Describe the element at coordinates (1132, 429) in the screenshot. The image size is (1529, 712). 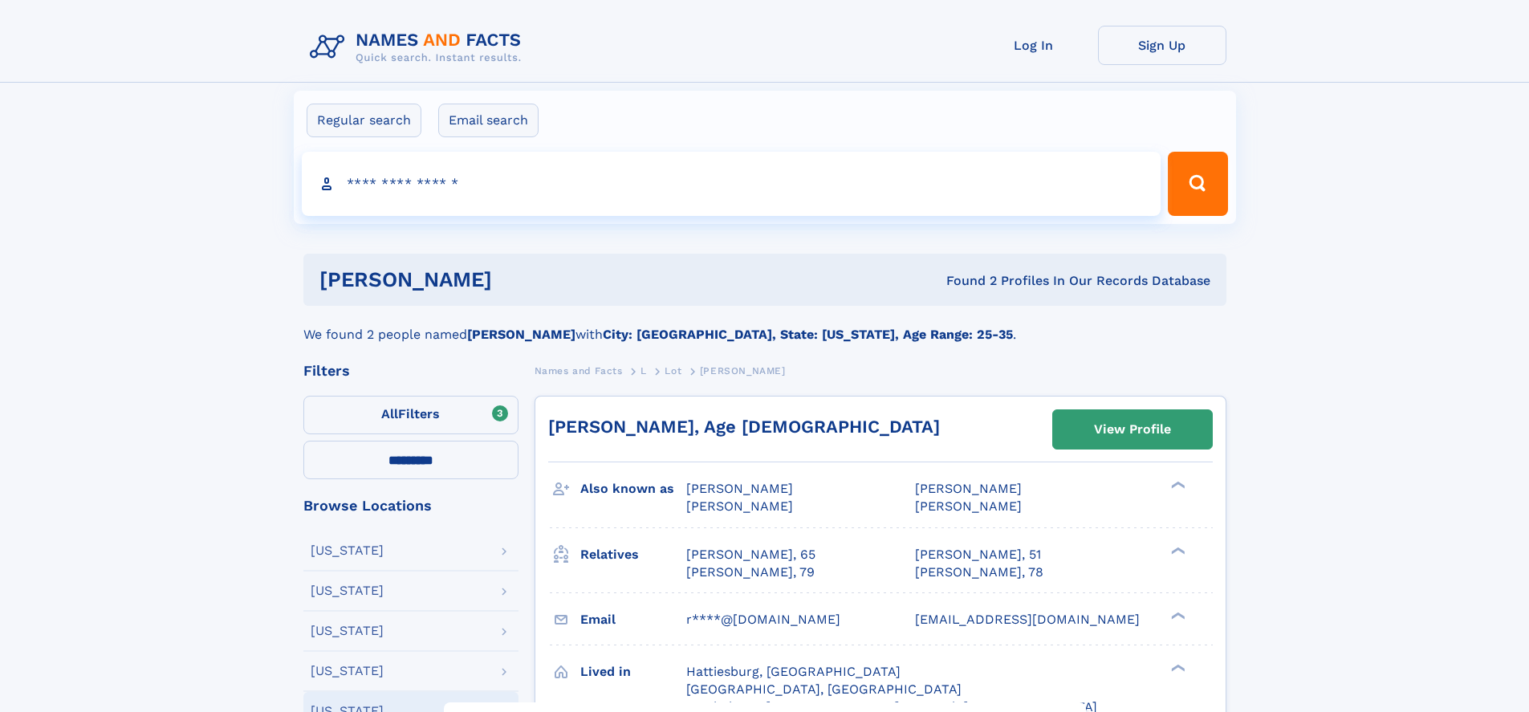
I see `div: View Profile` at that location.